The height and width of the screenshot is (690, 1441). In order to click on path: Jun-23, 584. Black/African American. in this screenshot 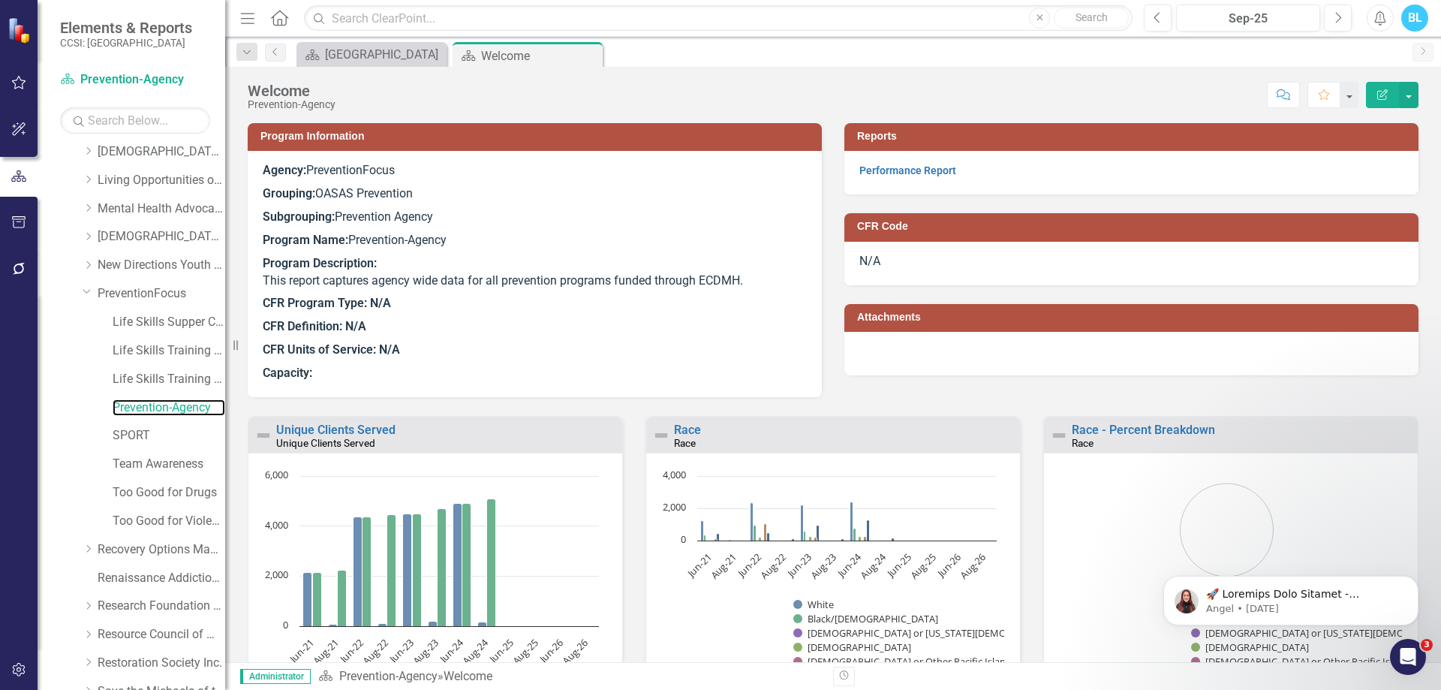, I will do `click(804, 536)`.